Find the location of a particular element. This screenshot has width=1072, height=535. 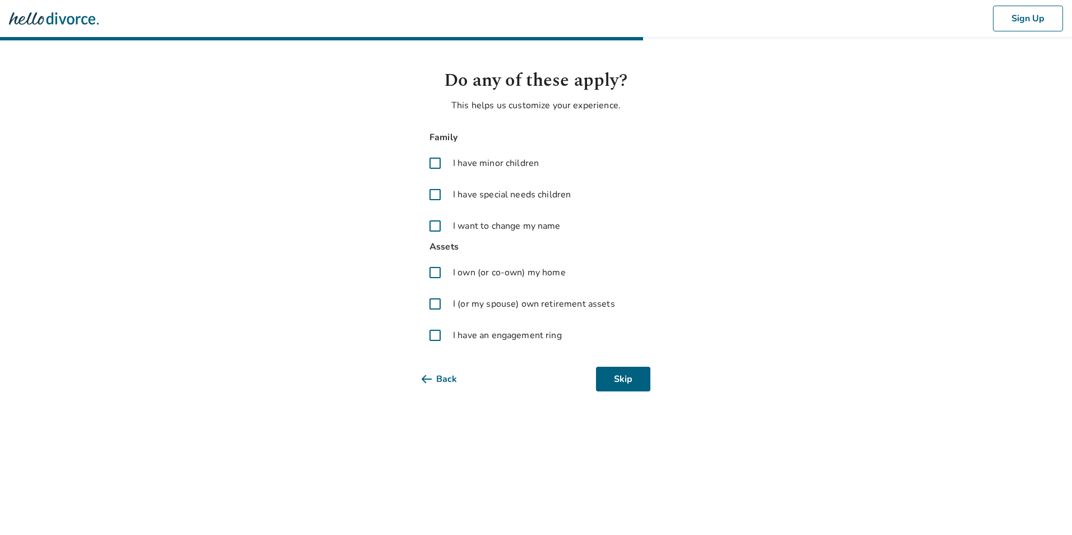

span: I have special needs children is located at coordinates (512, 194).